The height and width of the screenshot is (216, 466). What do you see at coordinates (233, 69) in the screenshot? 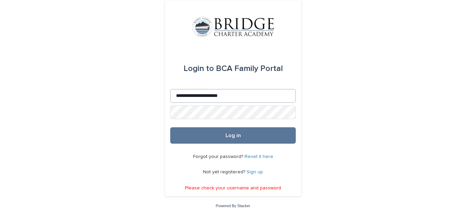
I see `div: BCA Family Portal` at bounding box center [233, 69].